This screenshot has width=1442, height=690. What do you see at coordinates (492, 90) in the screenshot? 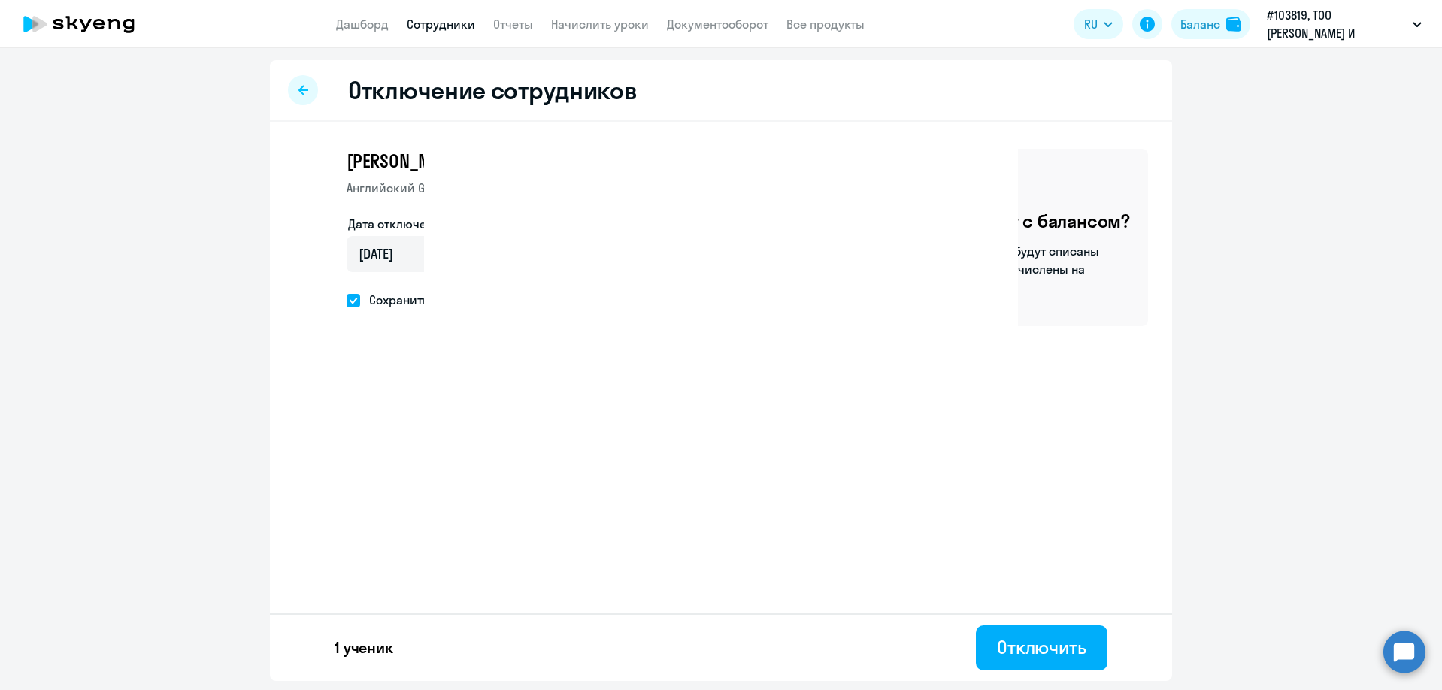
I see `h2: Отключение сотрудников` at bounding box center [492, 90].